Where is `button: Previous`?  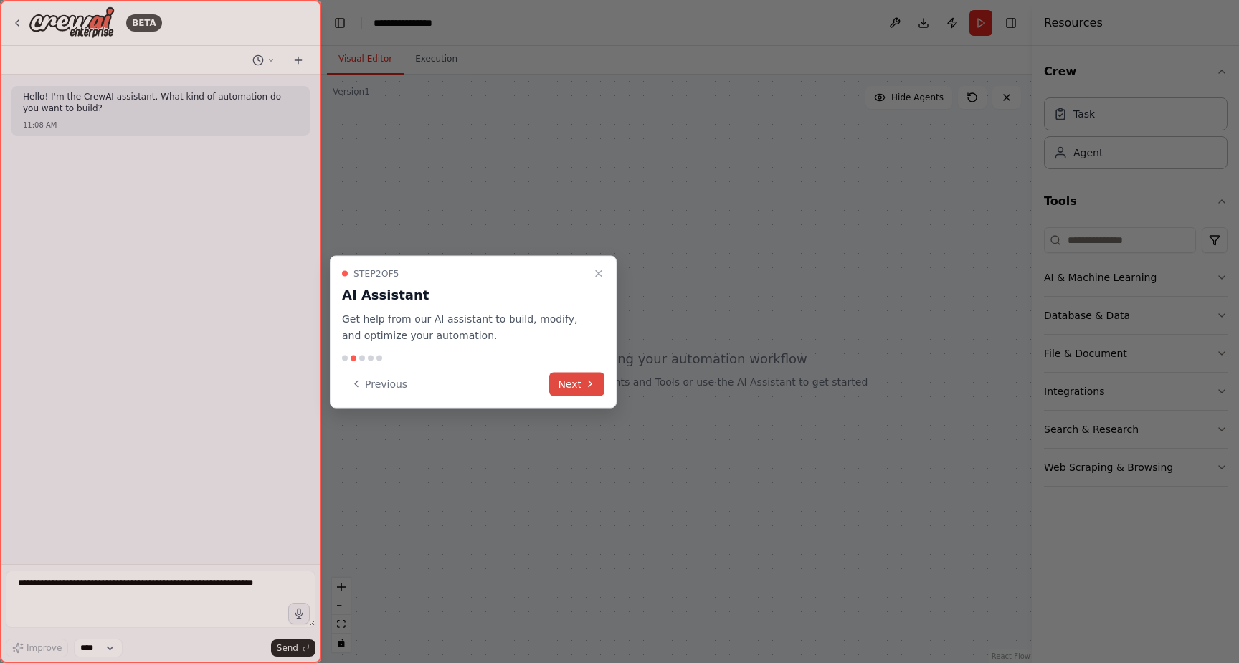 button: Previous is located at coordinates (379, 384).